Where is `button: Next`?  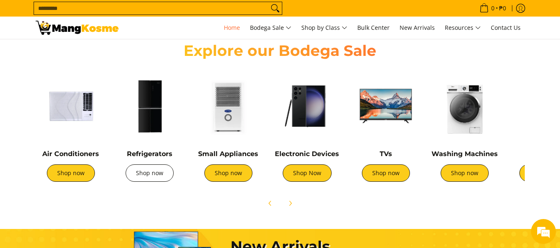 button: Next is located at coordinates (290, 203).